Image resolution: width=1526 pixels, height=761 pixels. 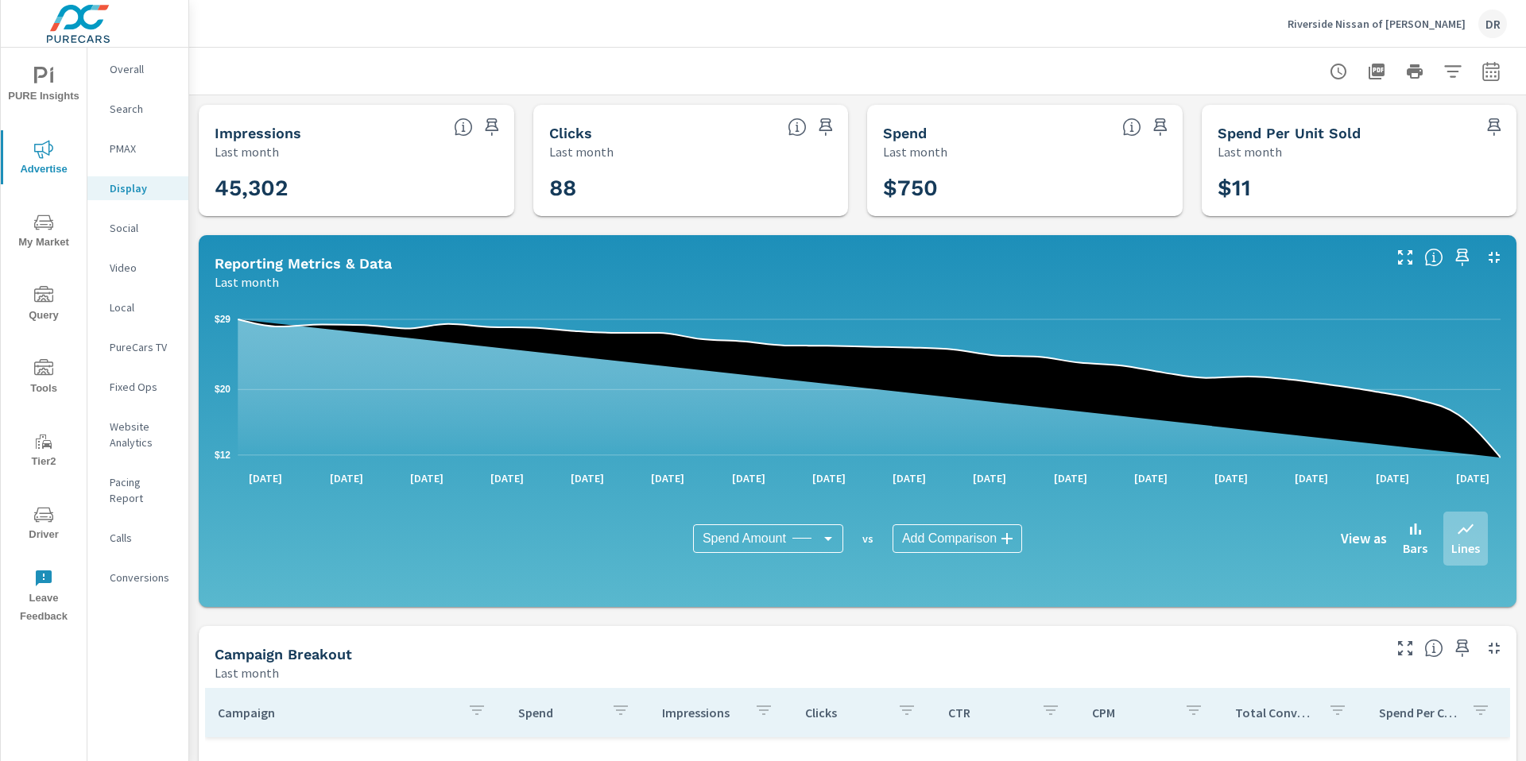 What do you see at coordinates (137, 578) in the screenshot?
I see `div: Conversions` at bounding box center [137, 578].